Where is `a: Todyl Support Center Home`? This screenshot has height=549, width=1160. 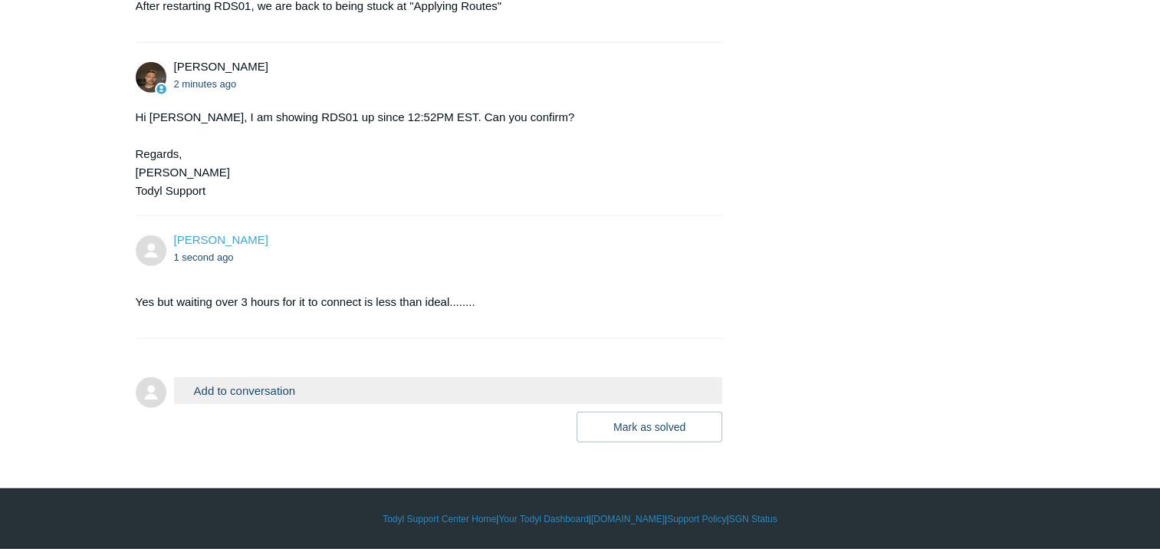 a: Todyl Support Center Home is located at coordinates (439, 519).